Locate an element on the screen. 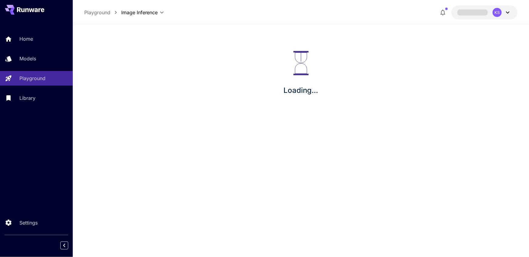 The image size is (529, 257). button: Collapse sidebar is located at coordinates (64, 245).